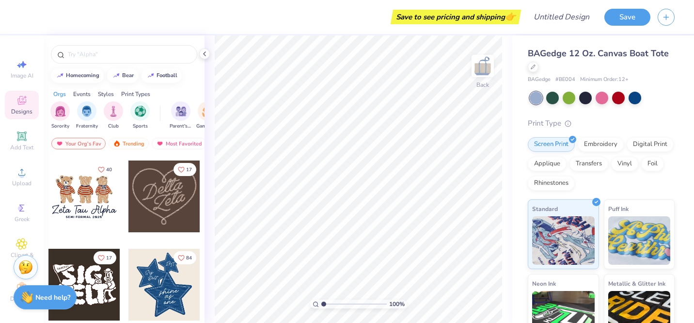 This screenshot has width=694, height=323. I want to click on div: Applique, so click(547, 164).